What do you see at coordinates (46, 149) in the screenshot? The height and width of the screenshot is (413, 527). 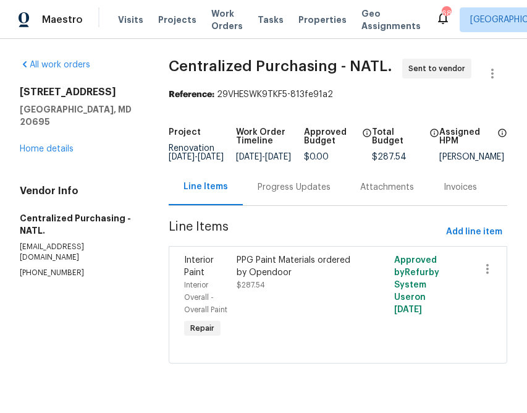 I see `a: Home details` at bounding box center [46, 149].